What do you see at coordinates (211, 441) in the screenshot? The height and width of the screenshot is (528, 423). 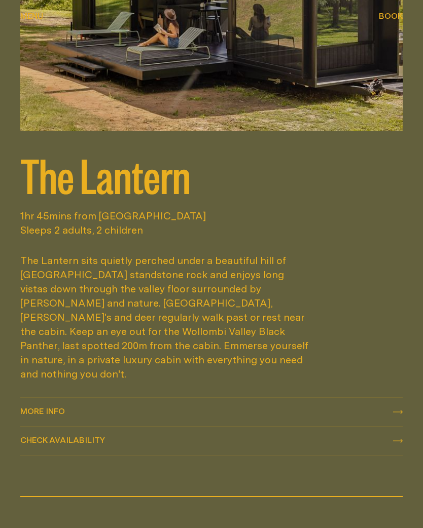 I see `button: check availability` at bounding box center [211, 441].